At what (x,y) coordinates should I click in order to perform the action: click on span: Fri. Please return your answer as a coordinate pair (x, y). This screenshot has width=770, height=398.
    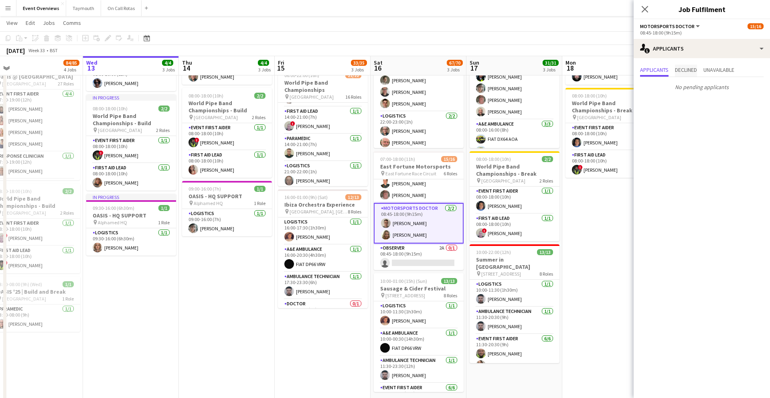
    Looking at the image, I should click on (281, 63).